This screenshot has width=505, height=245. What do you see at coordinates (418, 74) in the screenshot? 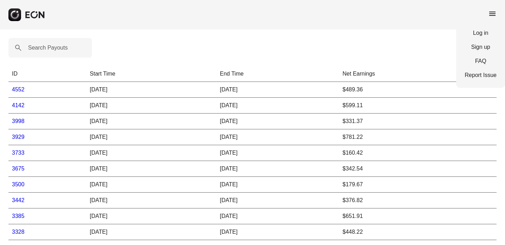
I see `th: Net Earnings` at bounding box center [418, 74].